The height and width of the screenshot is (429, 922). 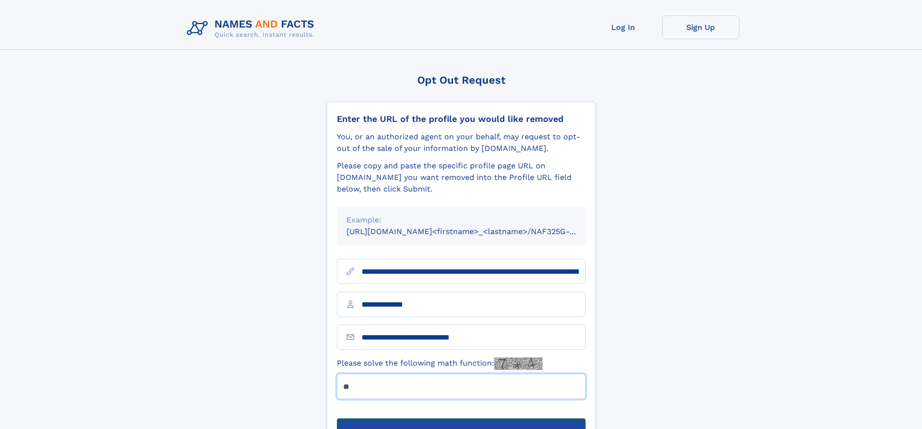 What do you see at coordinates (439, 364) in the screenshot?
I see `label: Please solve the following math function:` at bounding box center [439, 364].